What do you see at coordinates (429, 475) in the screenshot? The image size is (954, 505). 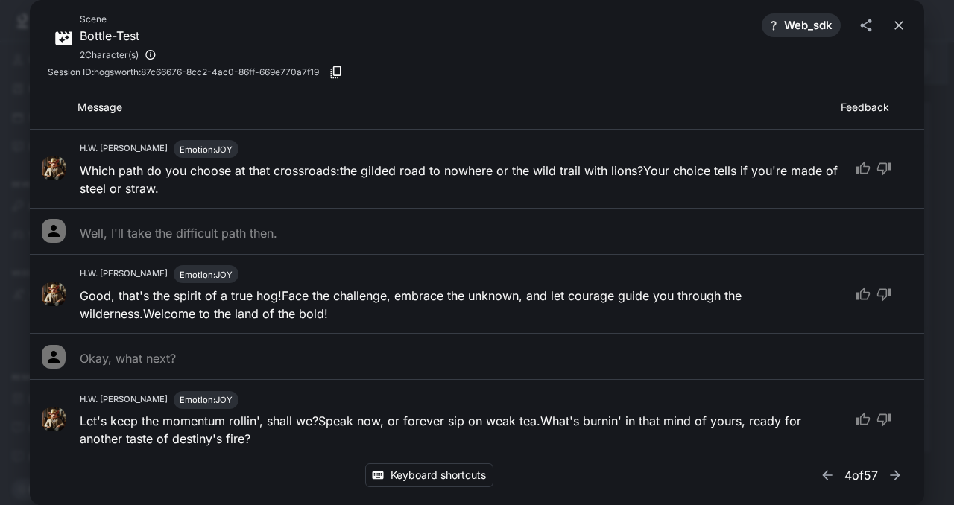 I see `button: Keyboard shortcuts` at bounding box center [429, 475].